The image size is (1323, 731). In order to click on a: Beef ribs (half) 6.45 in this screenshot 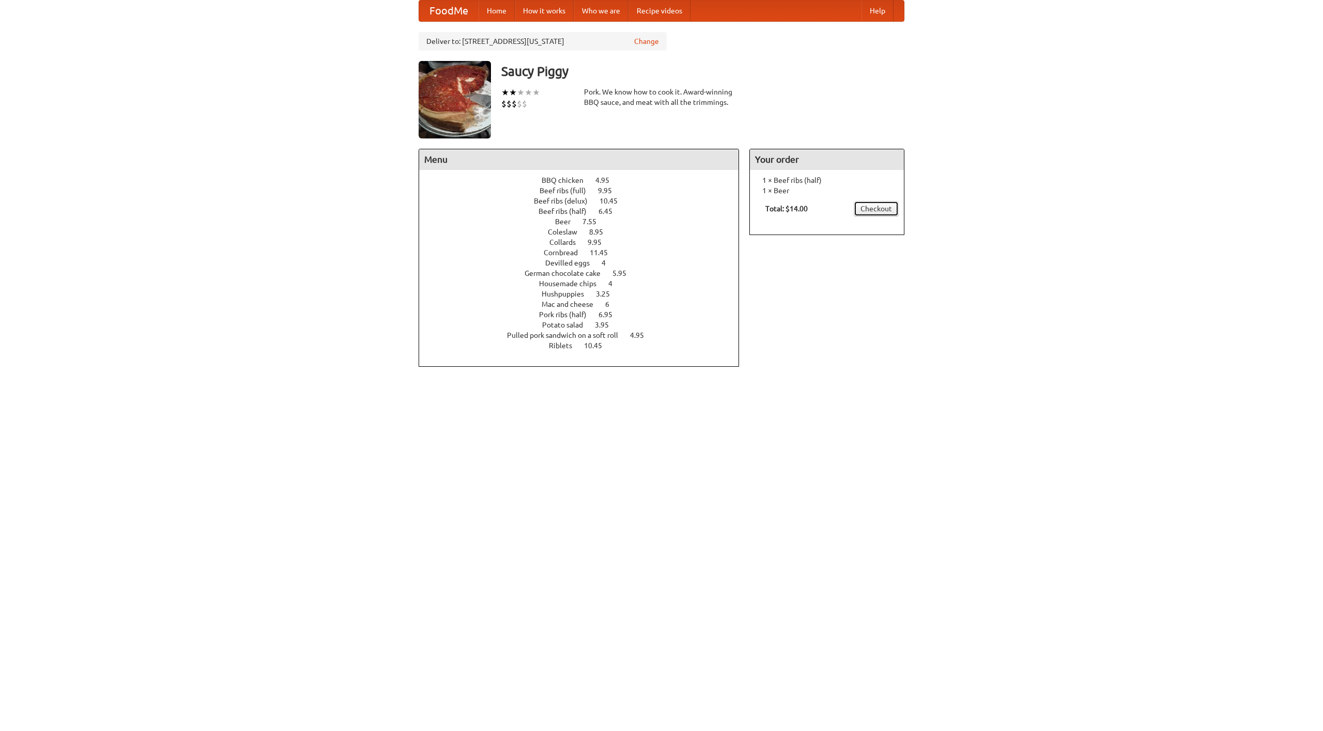, I will do `click(585, 211)`.